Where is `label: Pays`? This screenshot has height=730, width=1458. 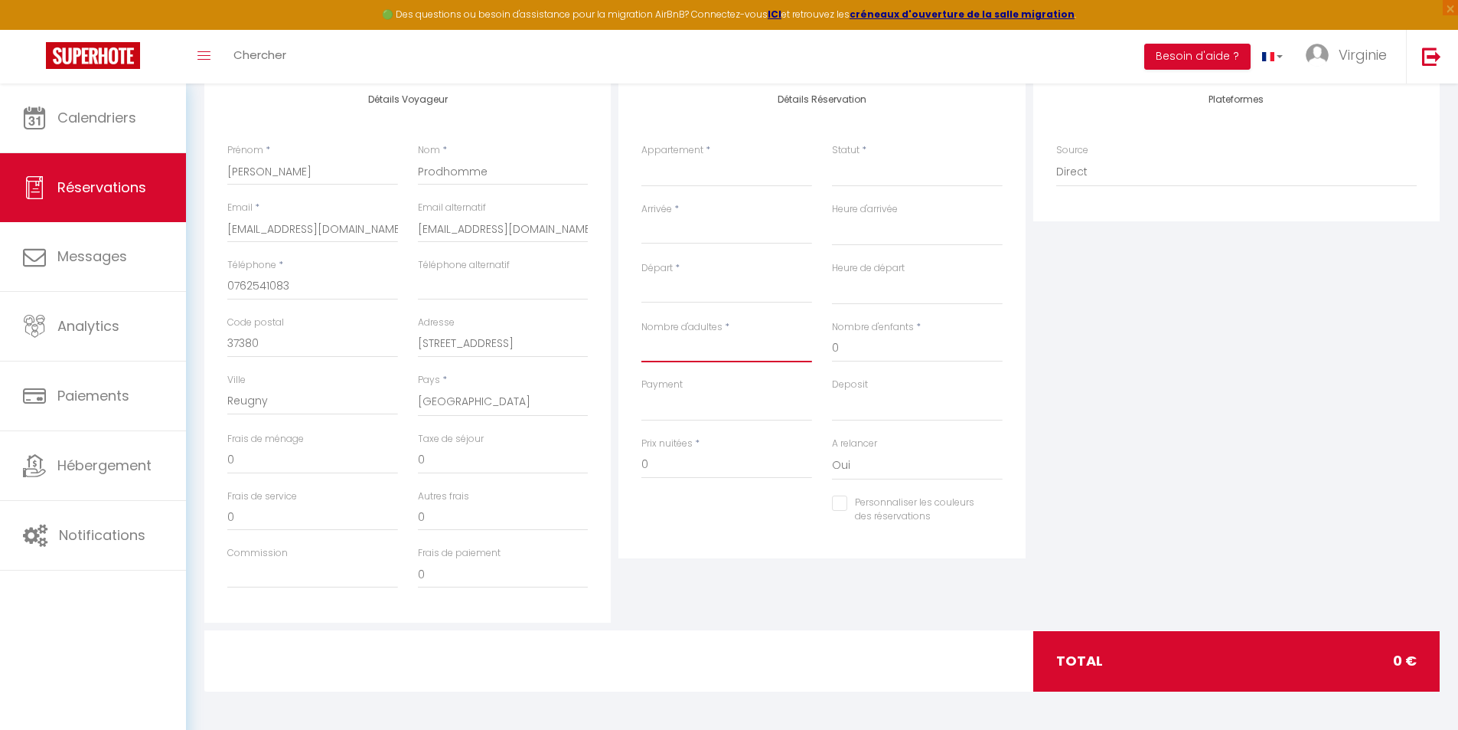 label: Pays is located at coordinates (429, 380).